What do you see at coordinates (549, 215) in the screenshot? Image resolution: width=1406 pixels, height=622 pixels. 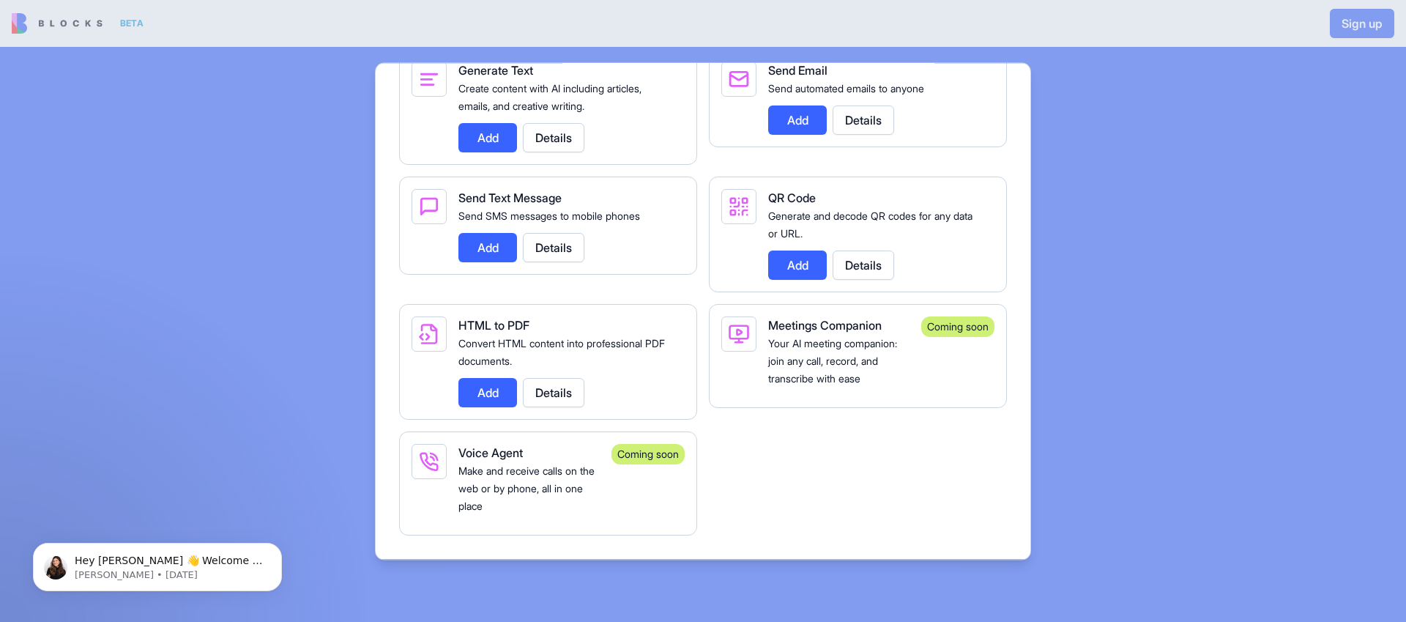 I see `span: Send SMS messages to mobile phones` at bounding box center [549, 215].